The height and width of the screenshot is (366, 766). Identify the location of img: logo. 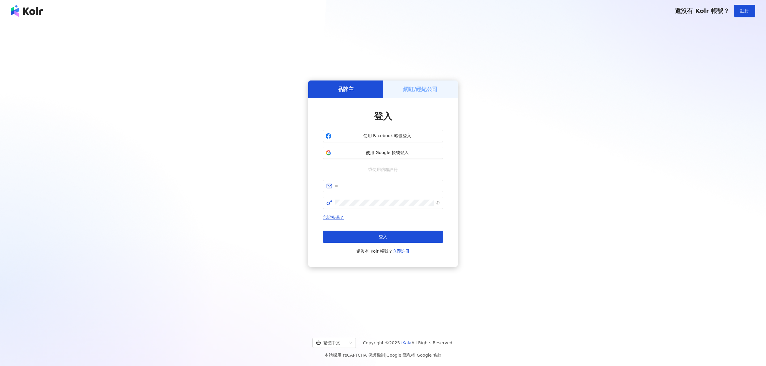
(27, 11).